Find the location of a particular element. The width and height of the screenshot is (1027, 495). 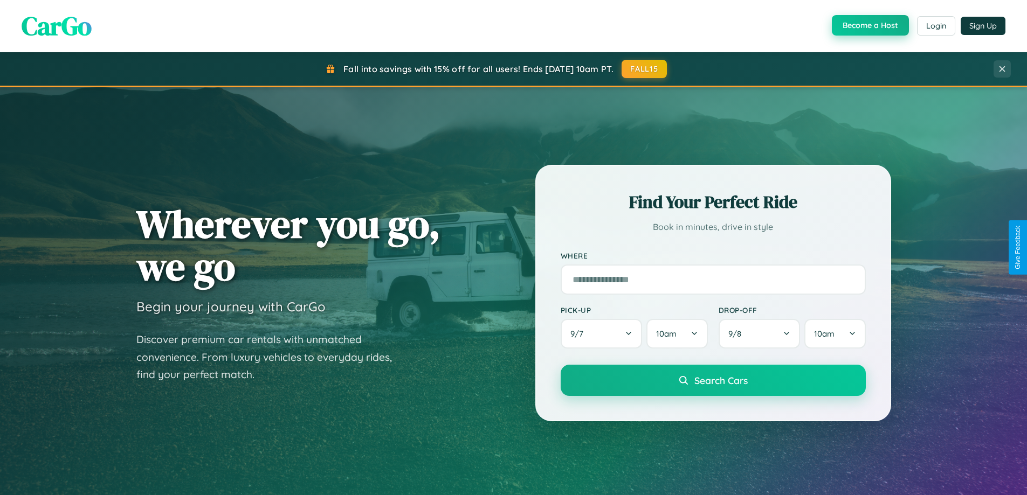

span: Search Cars is located at coordinates (721, 381).